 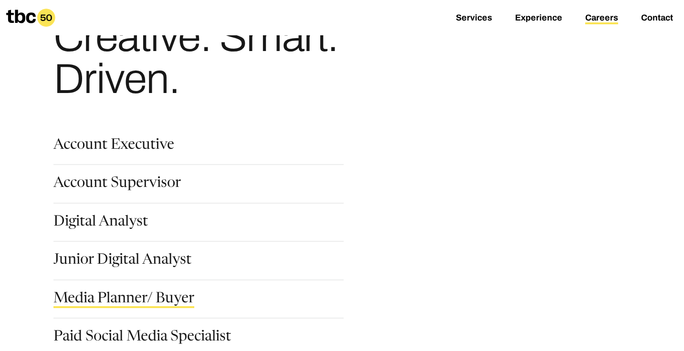 I want to click on a: Services, so click(x=474, y=19).